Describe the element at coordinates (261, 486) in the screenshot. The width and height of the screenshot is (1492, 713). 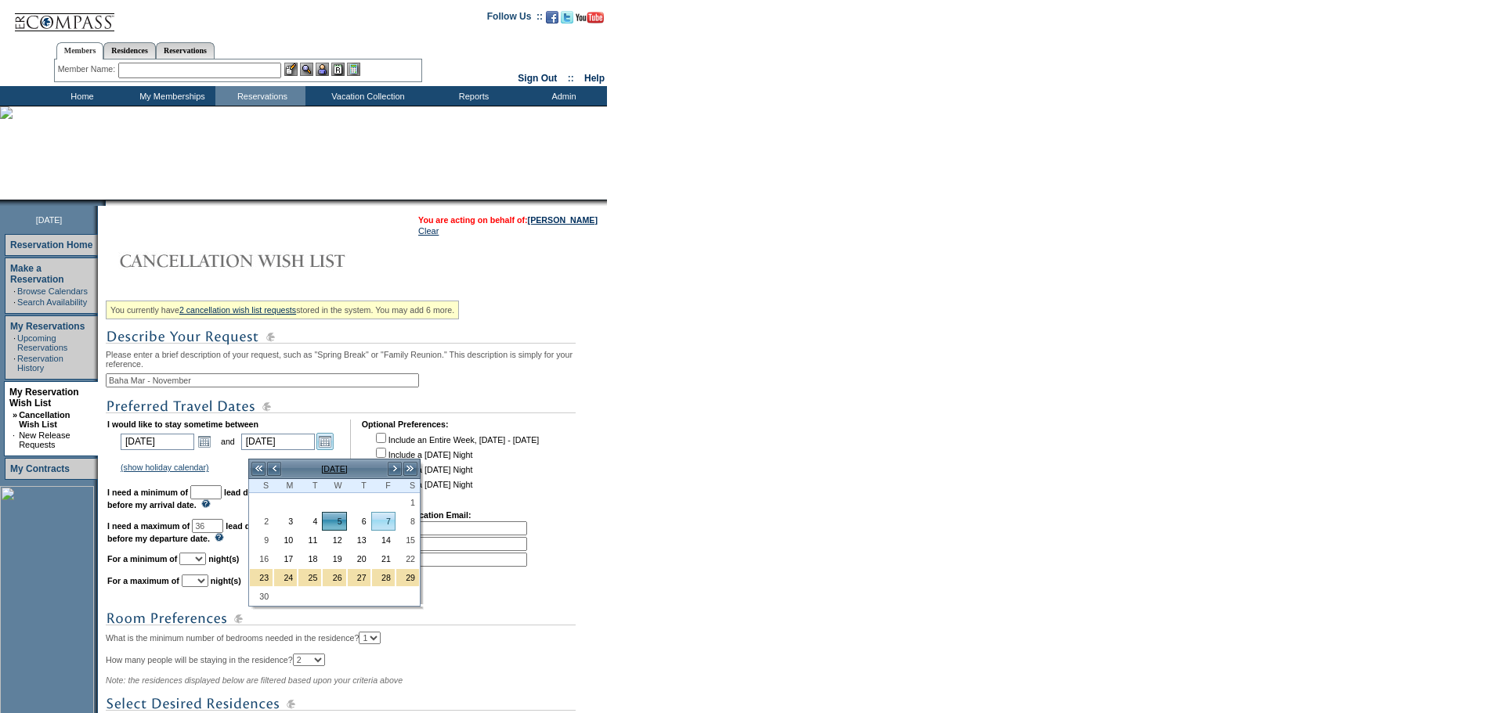
I see `th: Sunday` at that location.